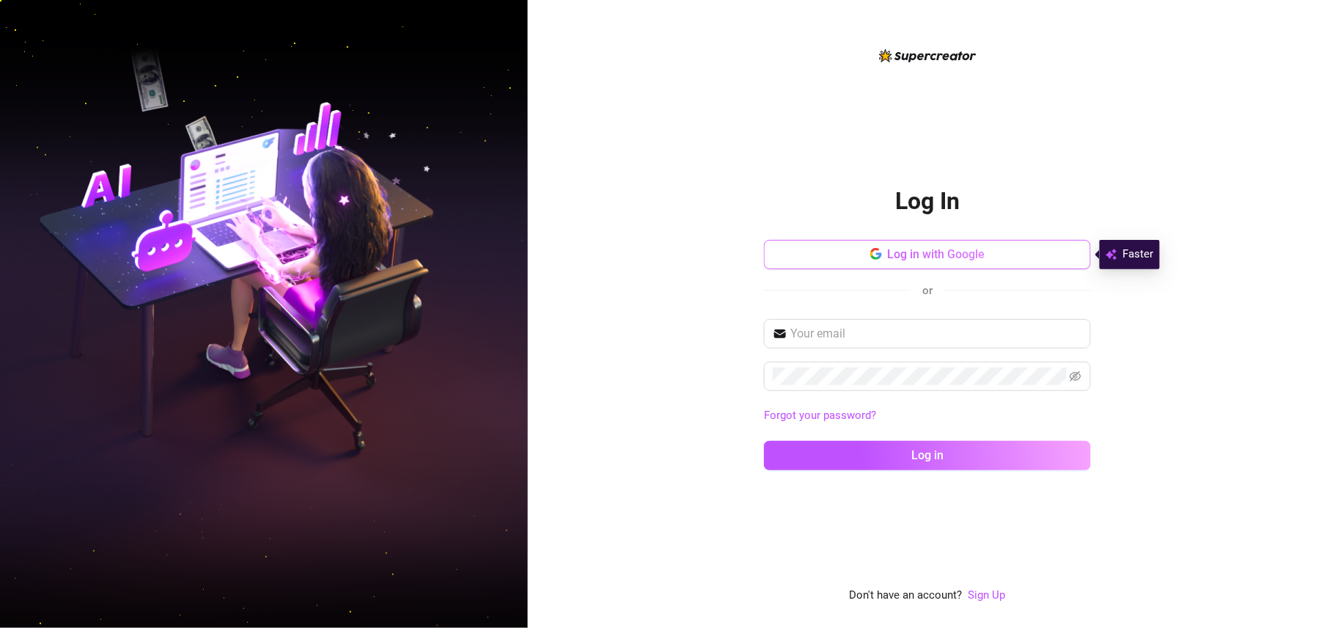  I want to click on span: Log in with Google, so click(936, 254).